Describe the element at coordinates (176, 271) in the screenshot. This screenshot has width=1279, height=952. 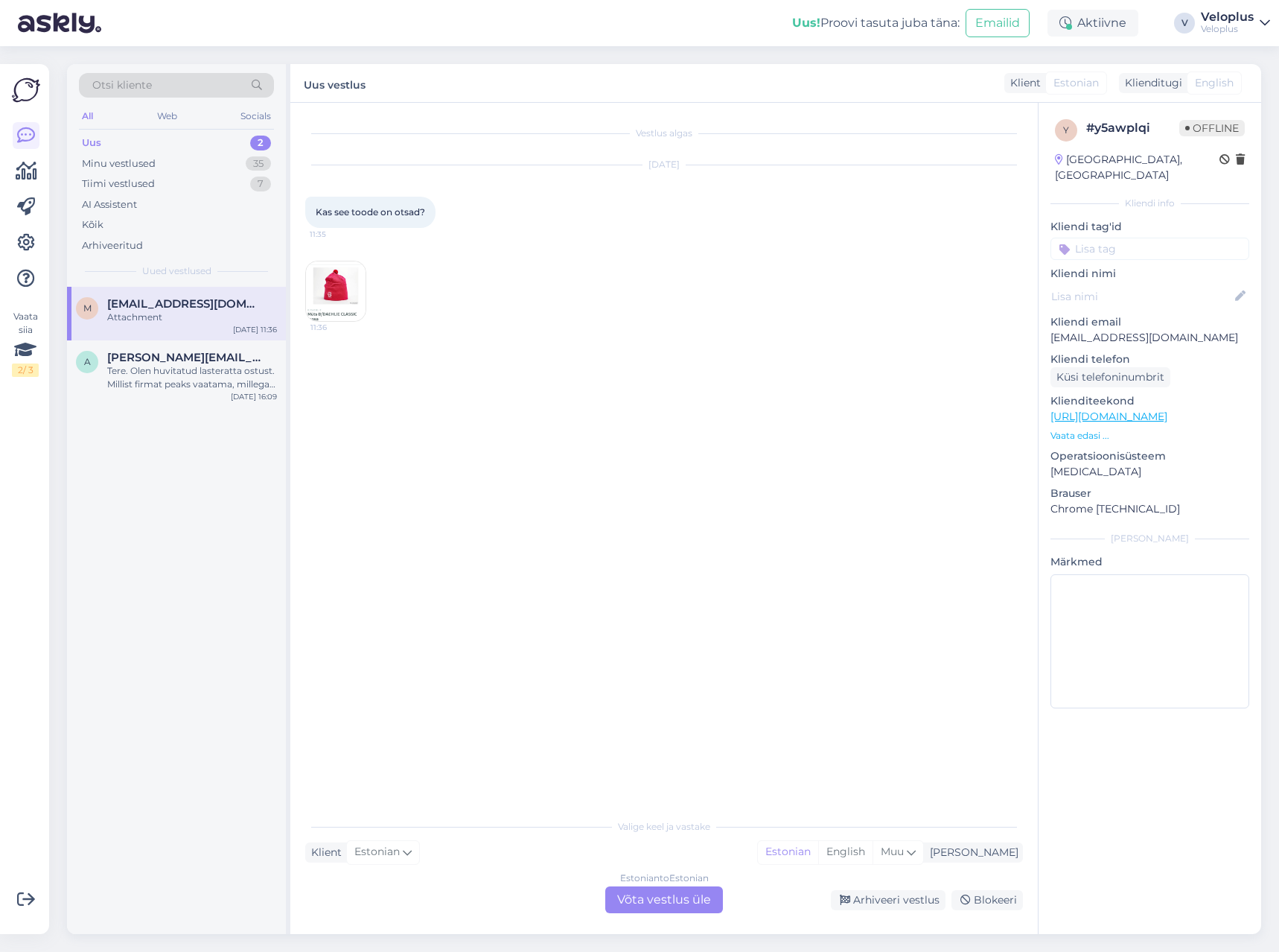
I see `span: Uued vestlused` at that location.